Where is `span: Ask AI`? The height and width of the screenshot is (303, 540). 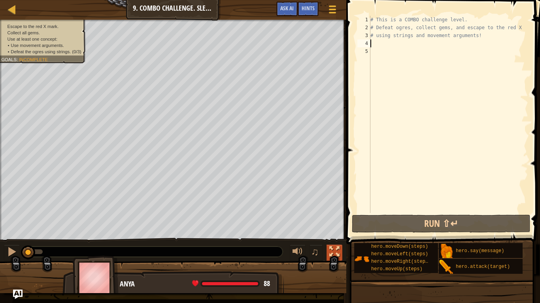 span: Ask AI is located at coordinates (287, 8).